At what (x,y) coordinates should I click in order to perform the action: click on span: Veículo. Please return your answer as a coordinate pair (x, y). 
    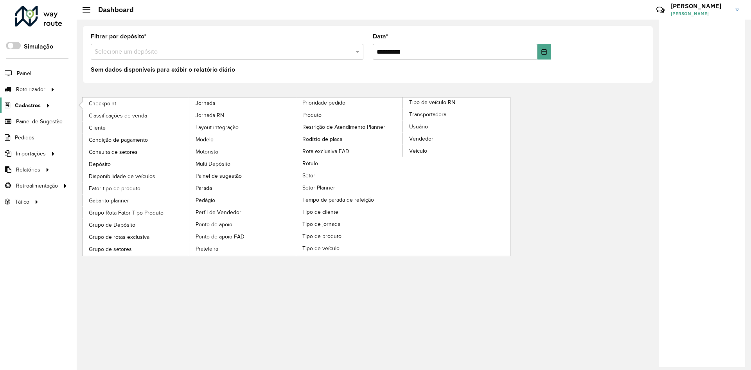
    Looking at the image, I should click on (418, 151).